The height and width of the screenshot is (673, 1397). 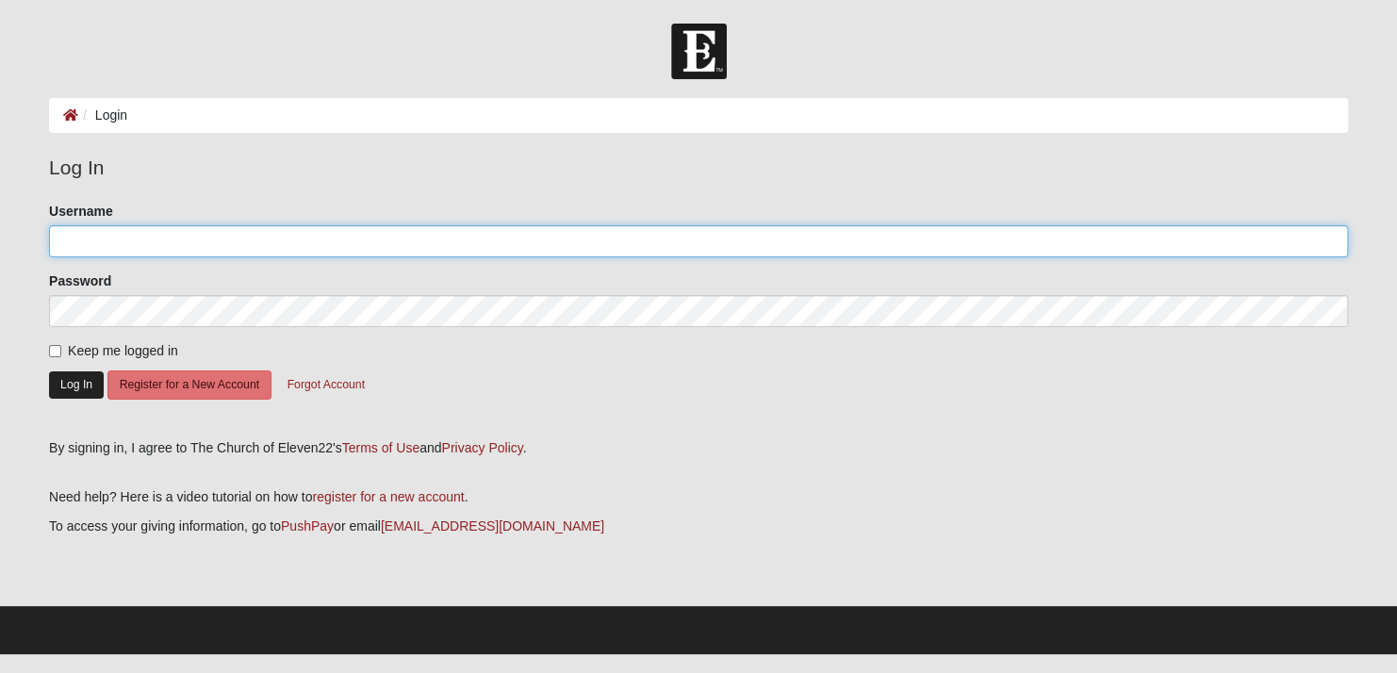 I want to click on a: PushPay, so click(x=307, y=526).